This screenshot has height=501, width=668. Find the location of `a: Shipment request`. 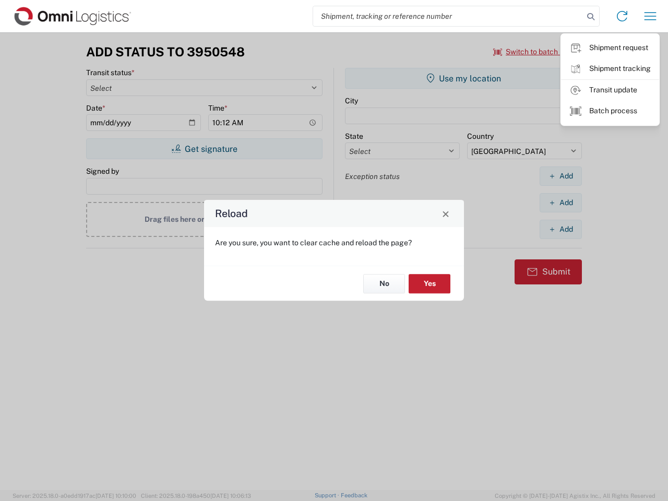

a: Shipment request is located at coordinates (610, 48).